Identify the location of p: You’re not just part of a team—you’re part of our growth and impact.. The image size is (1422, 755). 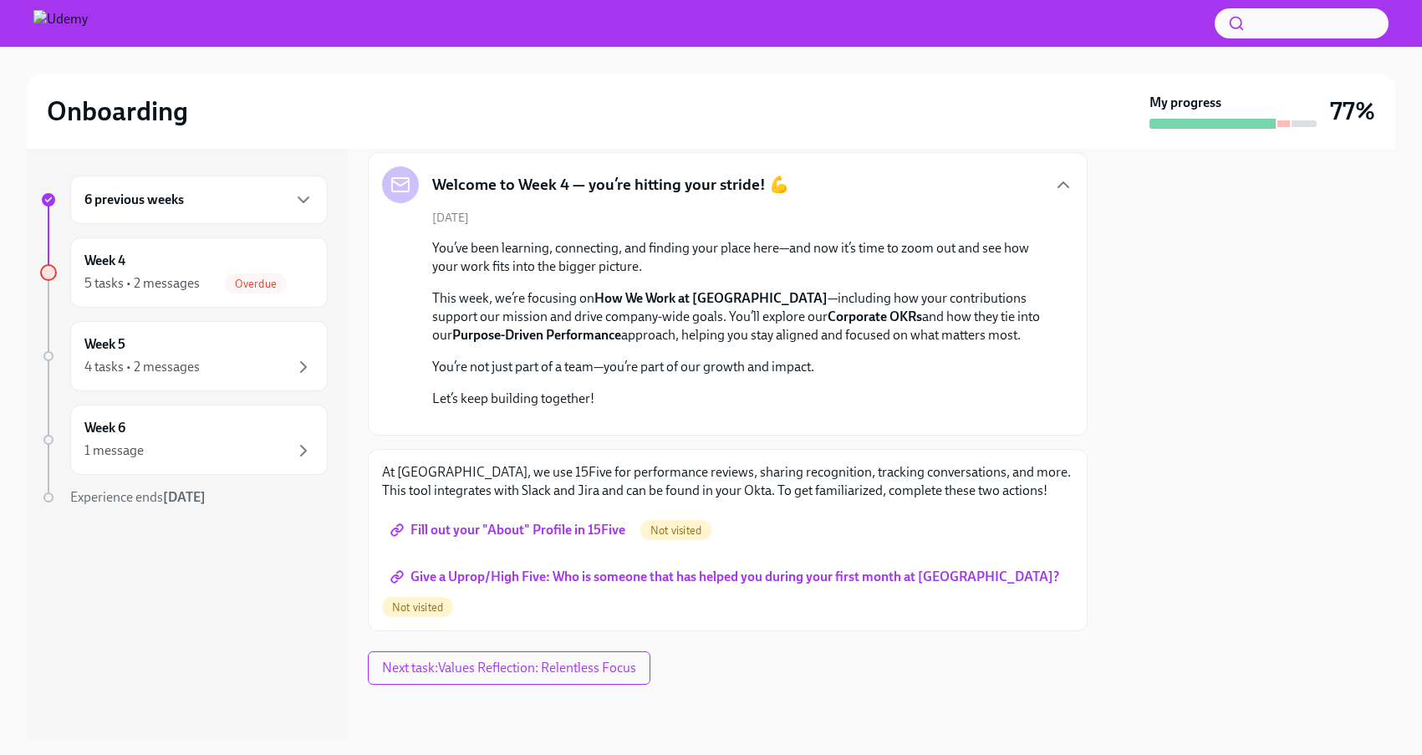
(739, 367).